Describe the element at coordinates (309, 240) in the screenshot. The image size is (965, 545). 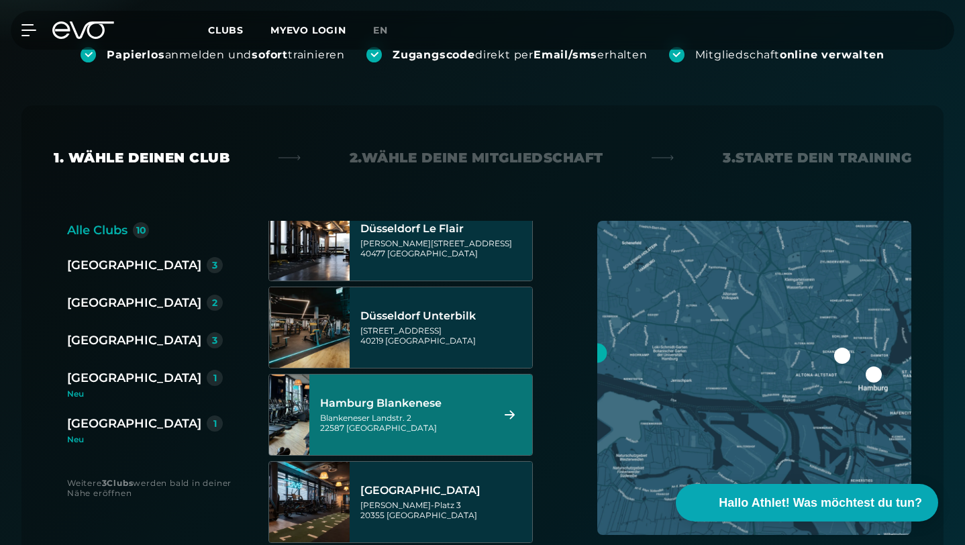
I see `img: Düsseldorf Le Flair` at that location.